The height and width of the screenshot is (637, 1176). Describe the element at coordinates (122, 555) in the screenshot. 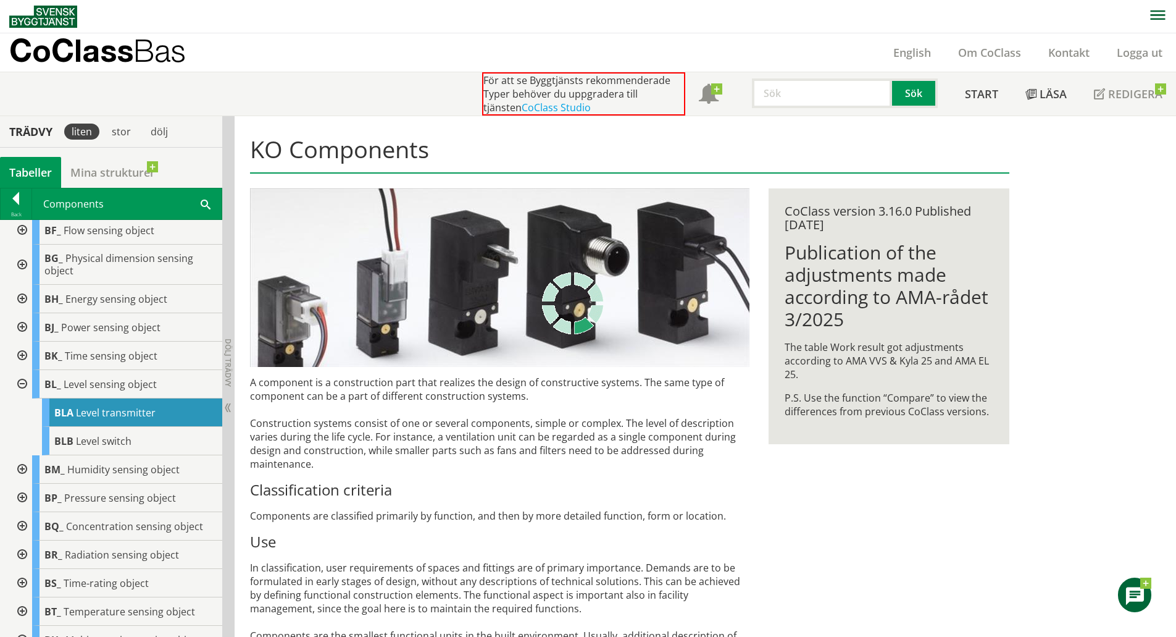

I see `span: Radiation sensing object` at that location.